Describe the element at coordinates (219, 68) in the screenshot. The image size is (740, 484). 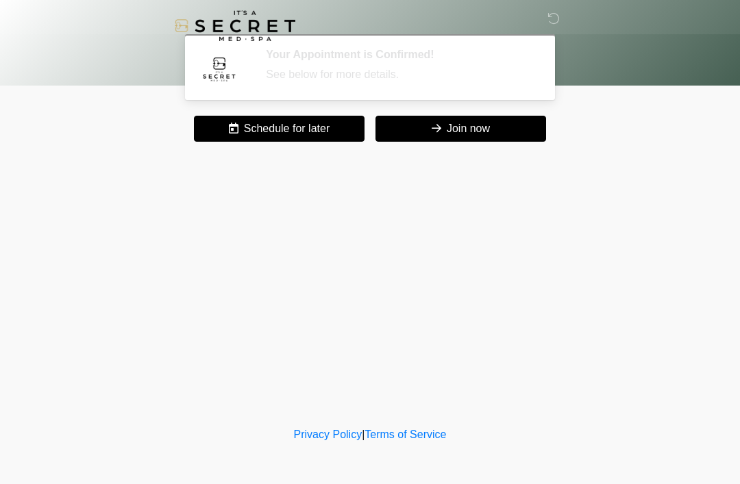
I see `img: Agent Avatar` at that location.